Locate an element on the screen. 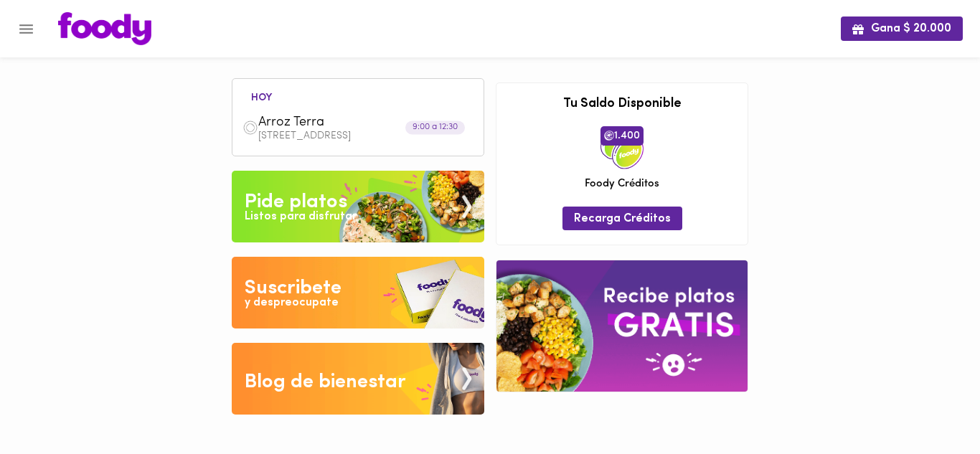  img: foody-creditos.png is located at coordinates (609, 136).